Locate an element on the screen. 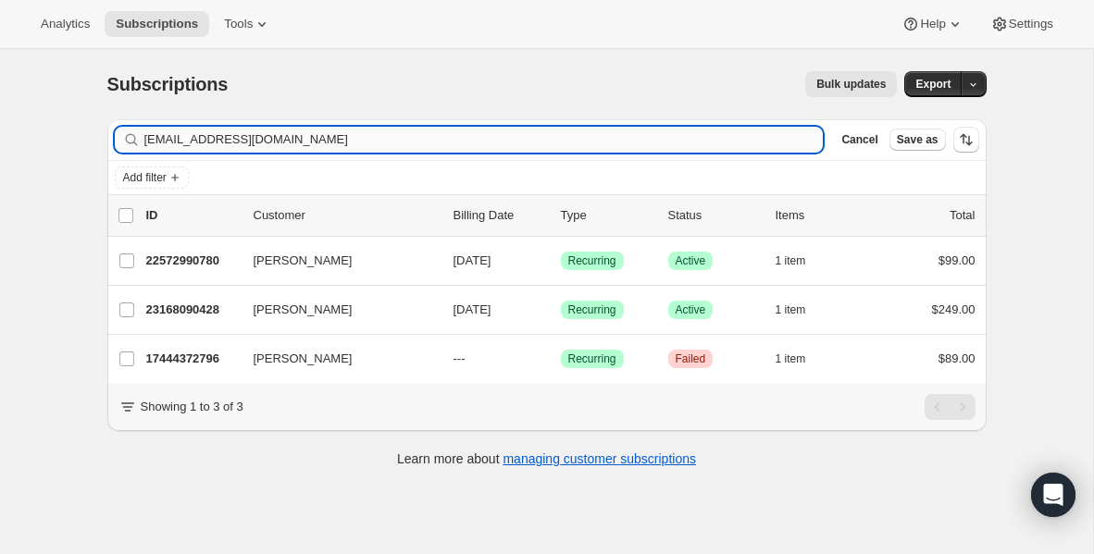 This screenshot has width=1094, height=554. button: Sort the results is located at coordinates (966, 140).